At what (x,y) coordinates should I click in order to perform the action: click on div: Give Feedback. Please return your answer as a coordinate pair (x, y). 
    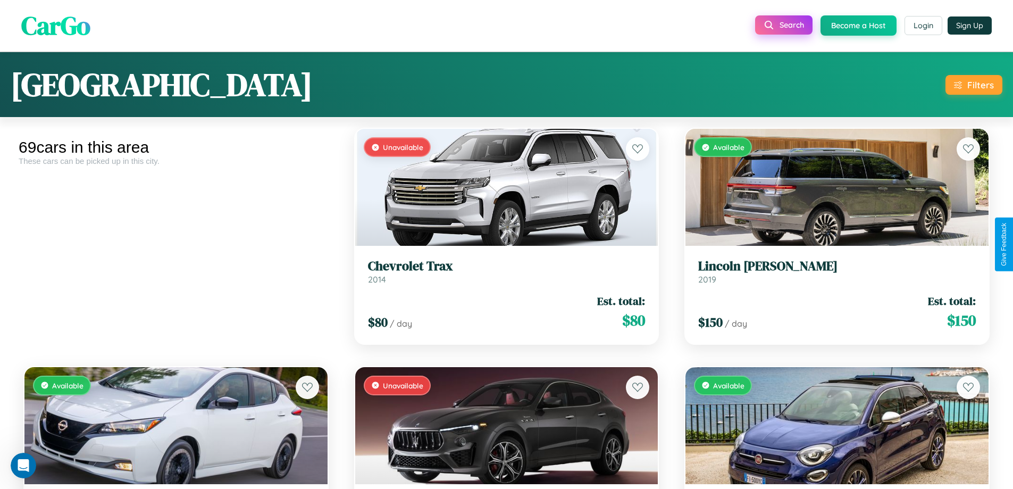
    Looking at the image, I should click on (1004, 244).